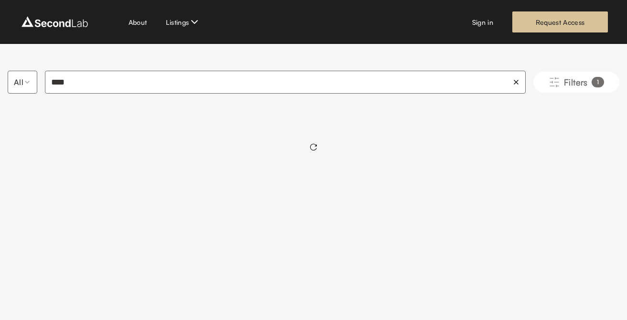 This screenshot has height=320, width=627. What do you see at coordinates (183, 22) in the screenshot?
I see `button: Listings` at bounding box center [183, 22].